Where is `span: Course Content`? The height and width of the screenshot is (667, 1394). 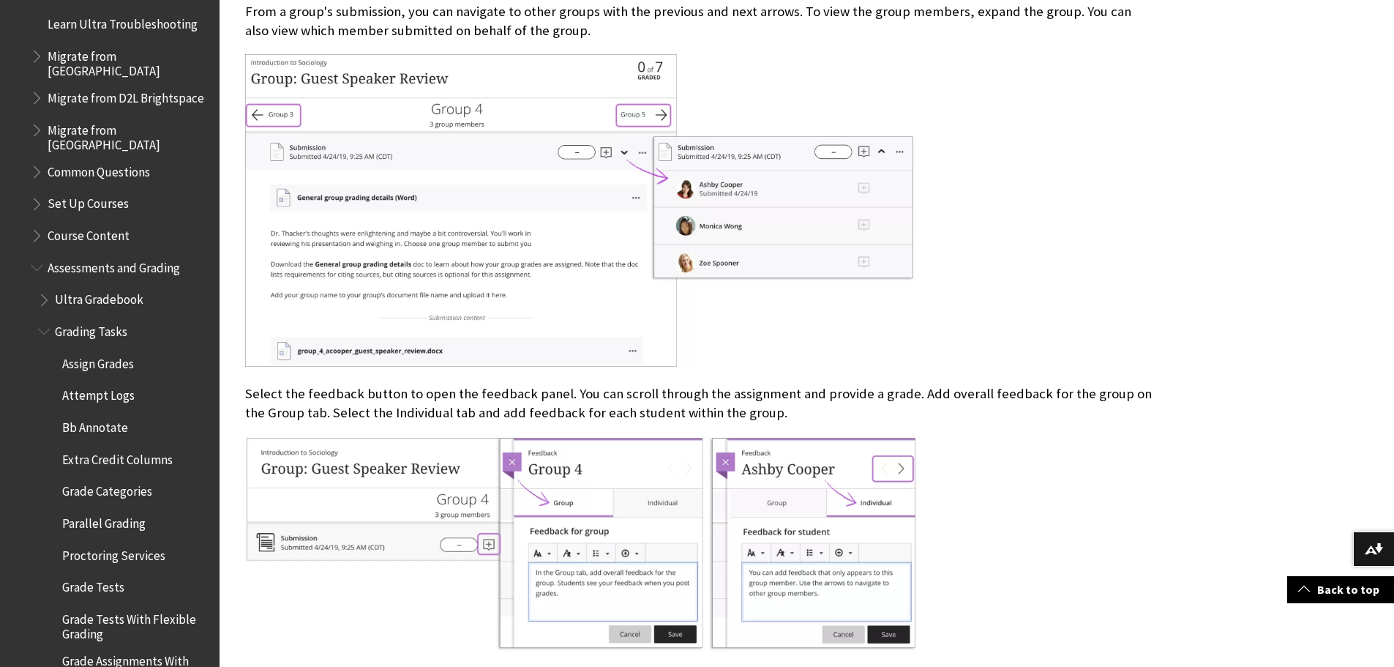
span: Course Content is located at coordinates (89, 233).